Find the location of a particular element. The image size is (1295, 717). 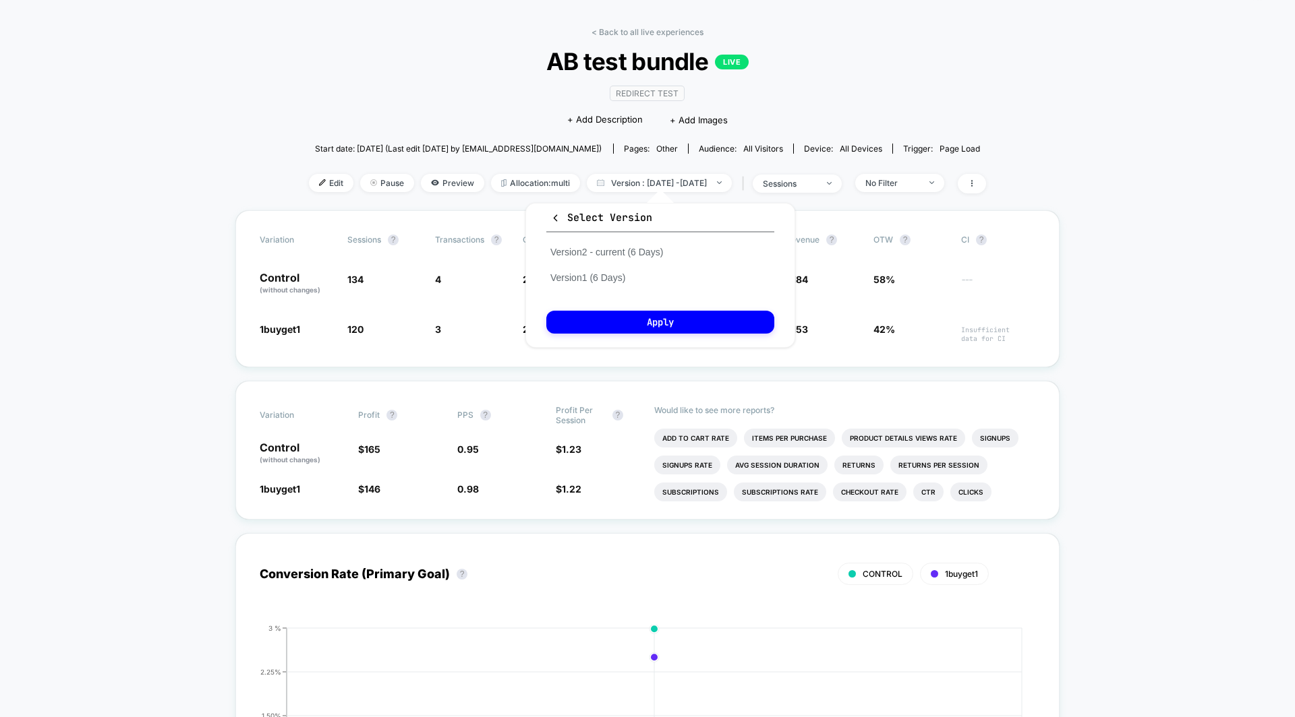

li: Add To Cart Rate is located at coordinates (695, 438).